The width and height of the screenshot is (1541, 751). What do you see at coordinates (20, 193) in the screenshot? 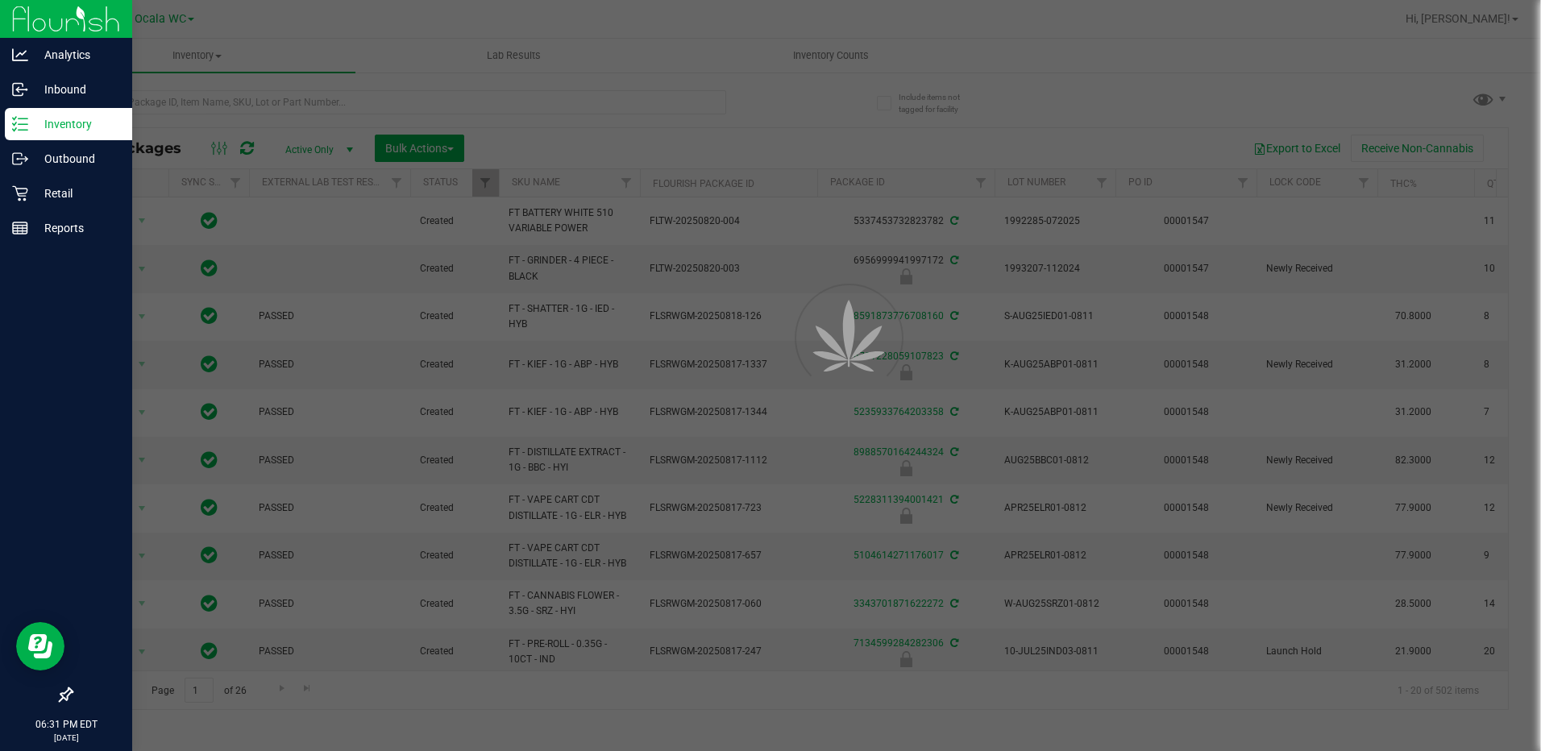
I see `inline-svg: Retail` at bounding box center [20, 193].